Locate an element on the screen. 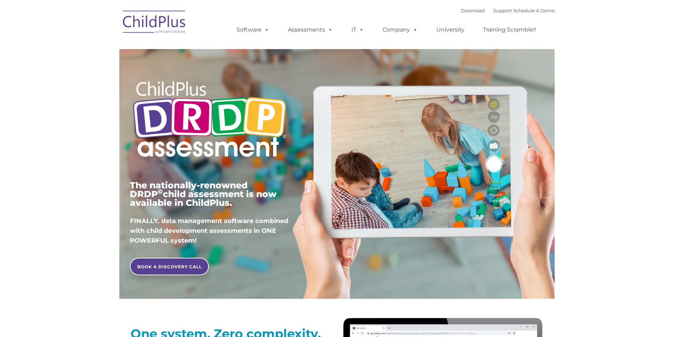 Image resolution: width=674 pixels, height=337 pixels. a: BOOK A DISCOVERY CALL is located at coordinates (169, 267).